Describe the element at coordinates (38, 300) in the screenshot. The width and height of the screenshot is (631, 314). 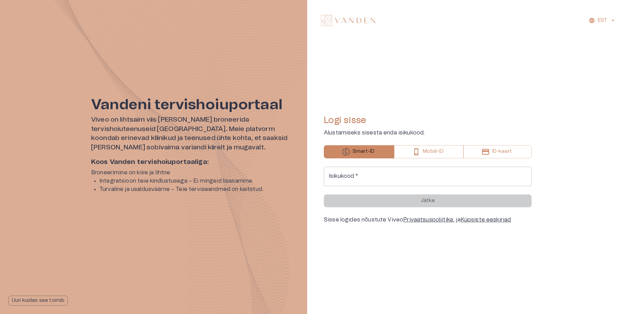
I see `button: Uuri kuidas see toimib` at that location.